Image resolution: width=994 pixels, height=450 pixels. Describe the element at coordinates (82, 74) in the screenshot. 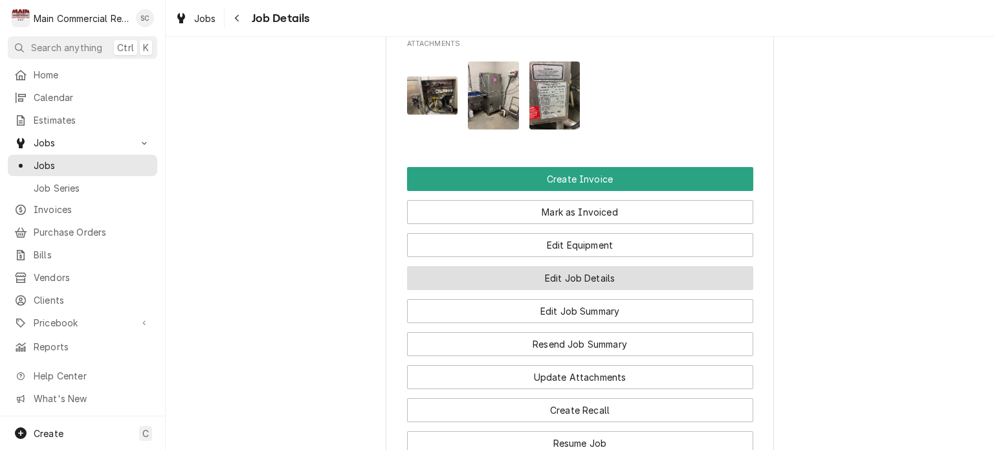

I see `a: Home` at that location.